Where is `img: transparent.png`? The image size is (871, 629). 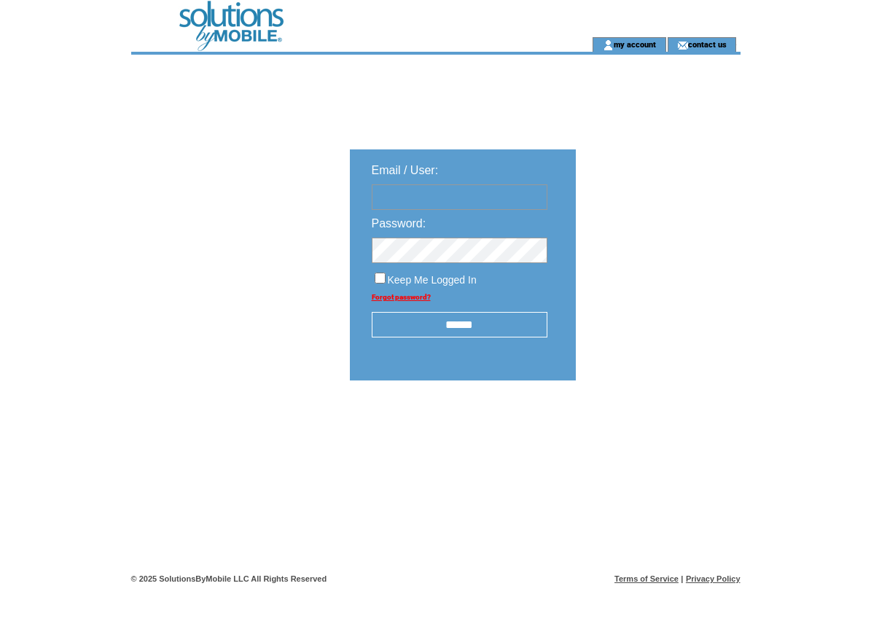
img: transparent.png is located at coordinates (654, 425).